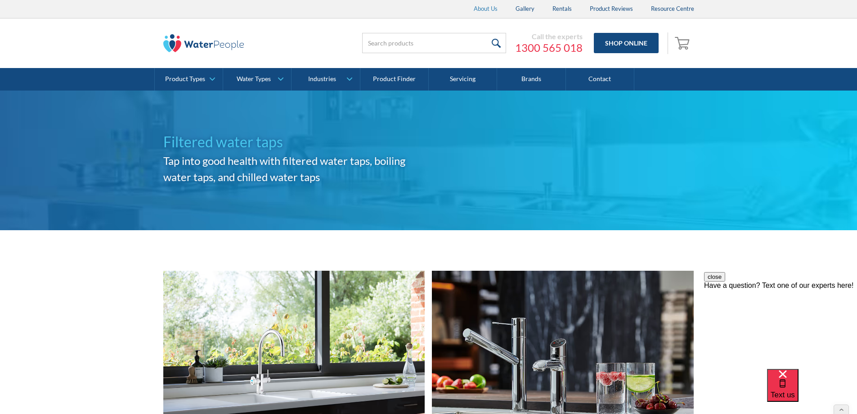  I want to click on img: The Water People, so click(204, 43).